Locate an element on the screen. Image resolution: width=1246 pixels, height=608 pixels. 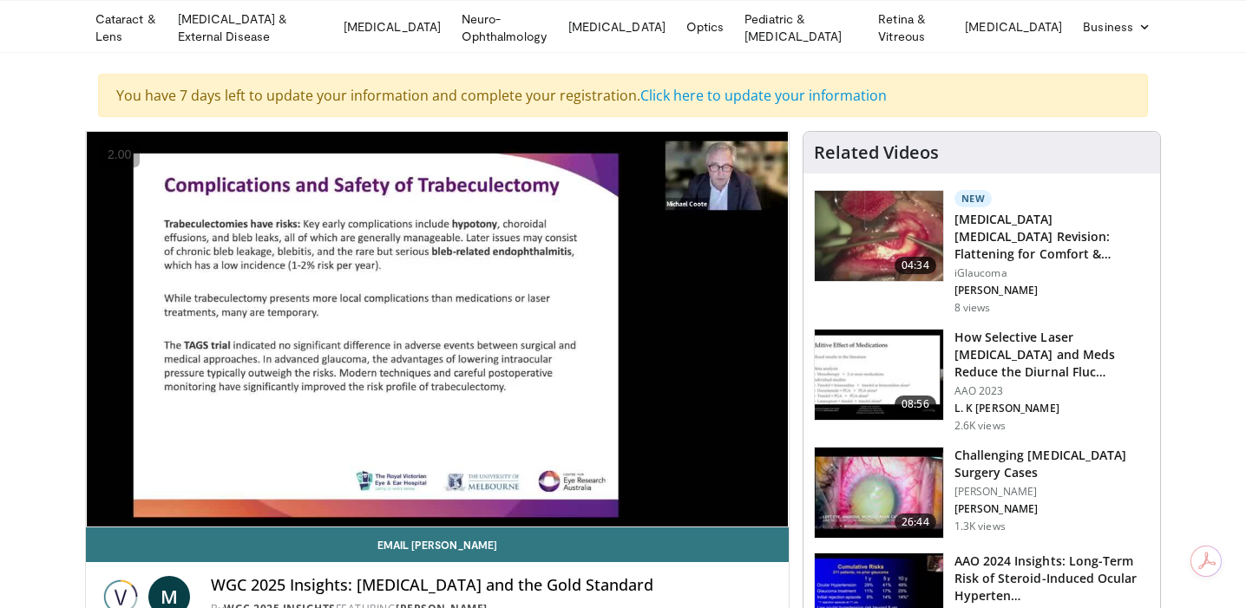
p: AAO 2023 is located at coordinates (1051, 391).